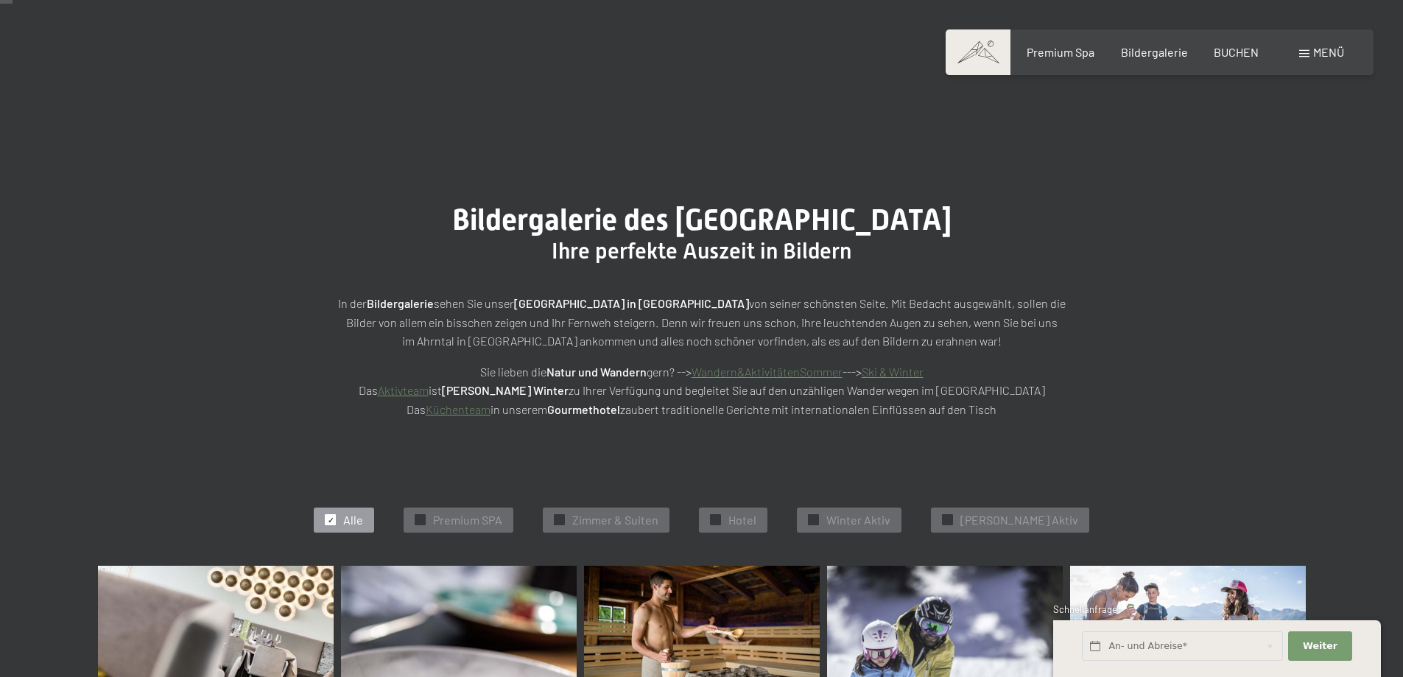  I want to click on span: Ihre perfekte Auszeit in Bildern, so click(701, 250).